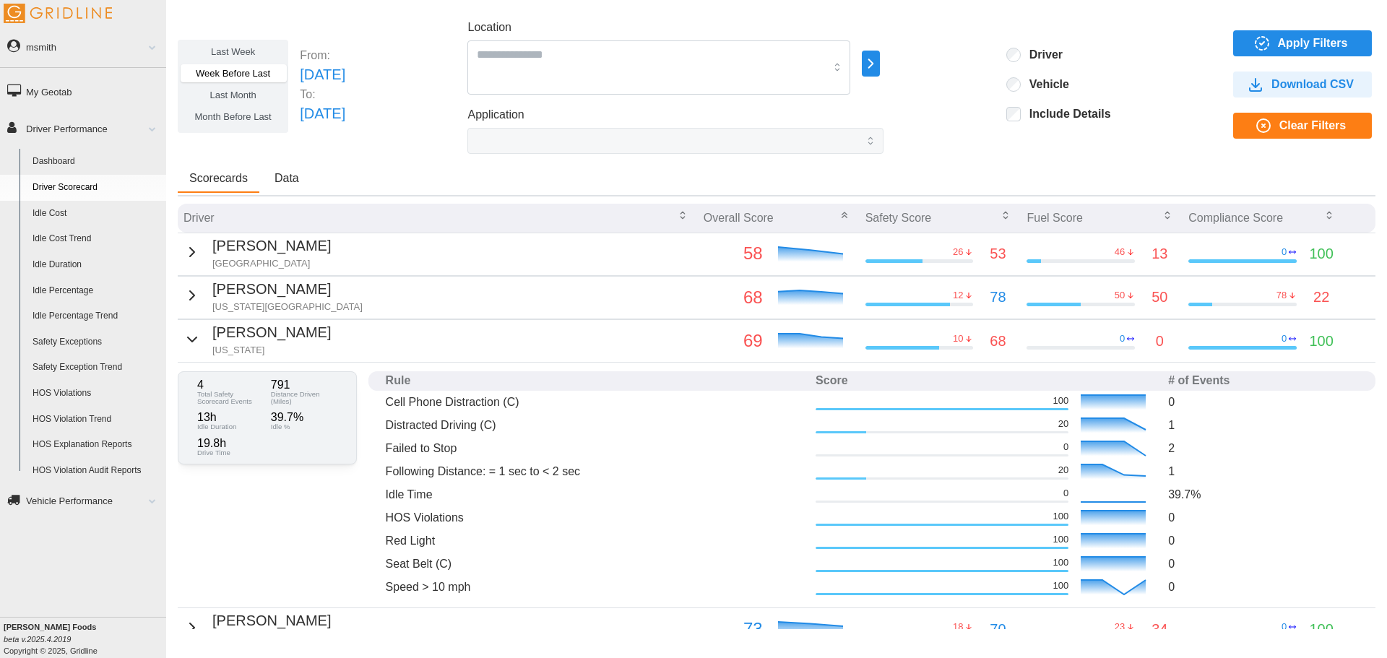 Image resolution: width=1387 pixels, height=658 pixels. I want to click on p: Driver, so click(199, 217).